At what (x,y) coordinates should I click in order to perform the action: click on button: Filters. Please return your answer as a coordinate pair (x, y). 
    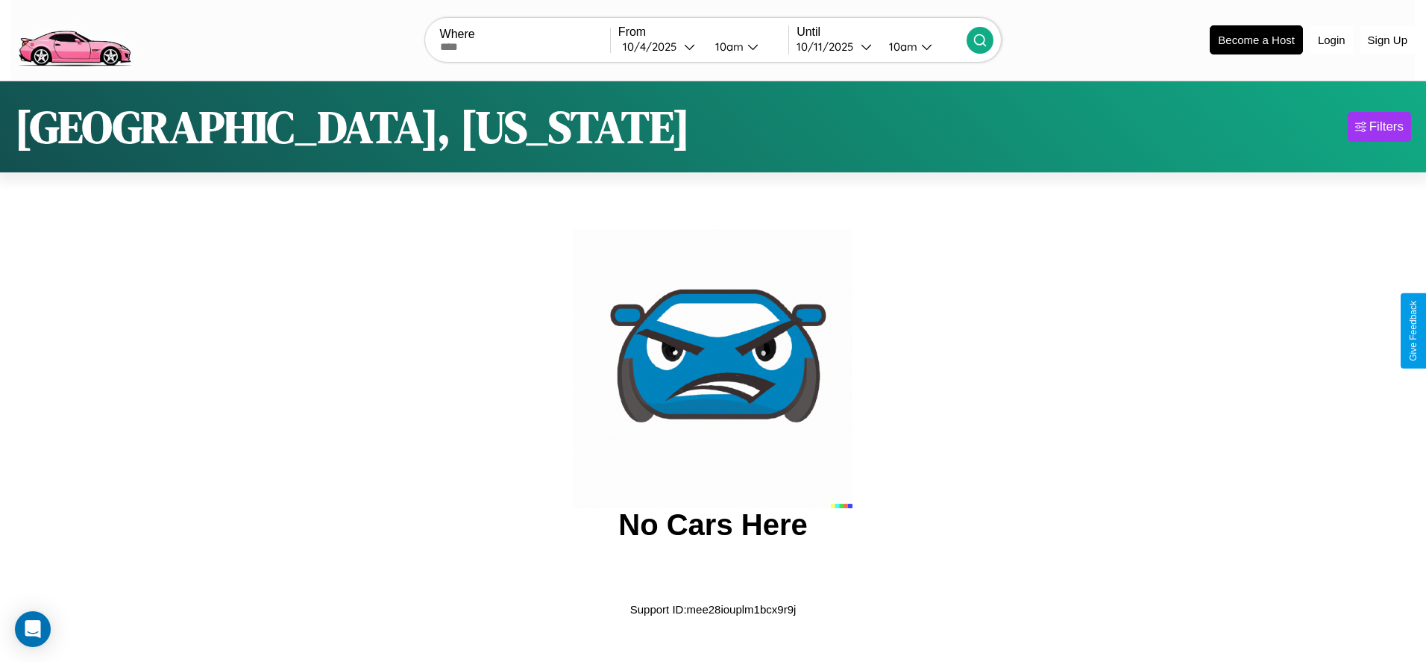
    Looking at the image, I should click on (1379, 127).